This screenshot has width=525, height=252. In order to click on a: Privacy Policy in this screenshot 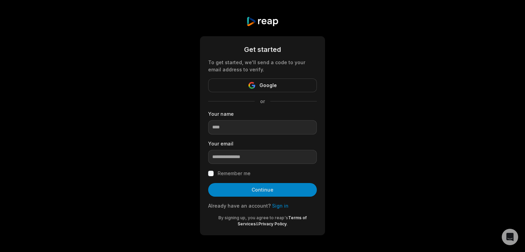, I will do `click(272, 224)`.